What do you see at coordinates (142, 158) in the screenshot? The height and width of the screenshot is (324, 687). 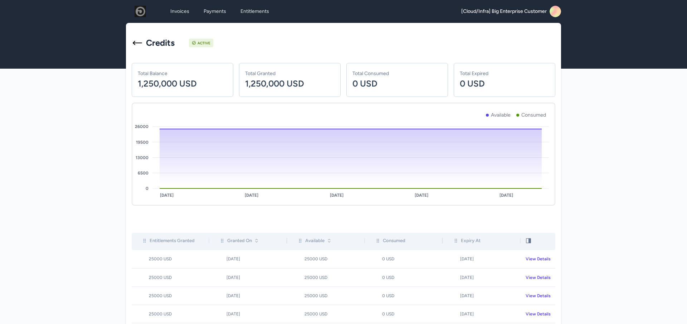 I see `tspan: 13000` at bounding box center [142, 158].